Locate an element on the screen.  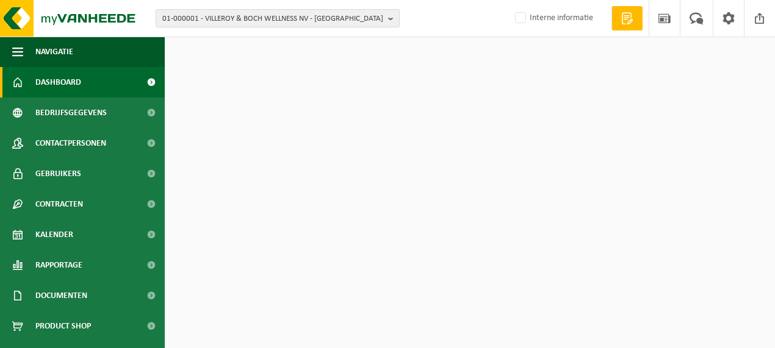
span: Contracten is located at coordinates (59, 204).